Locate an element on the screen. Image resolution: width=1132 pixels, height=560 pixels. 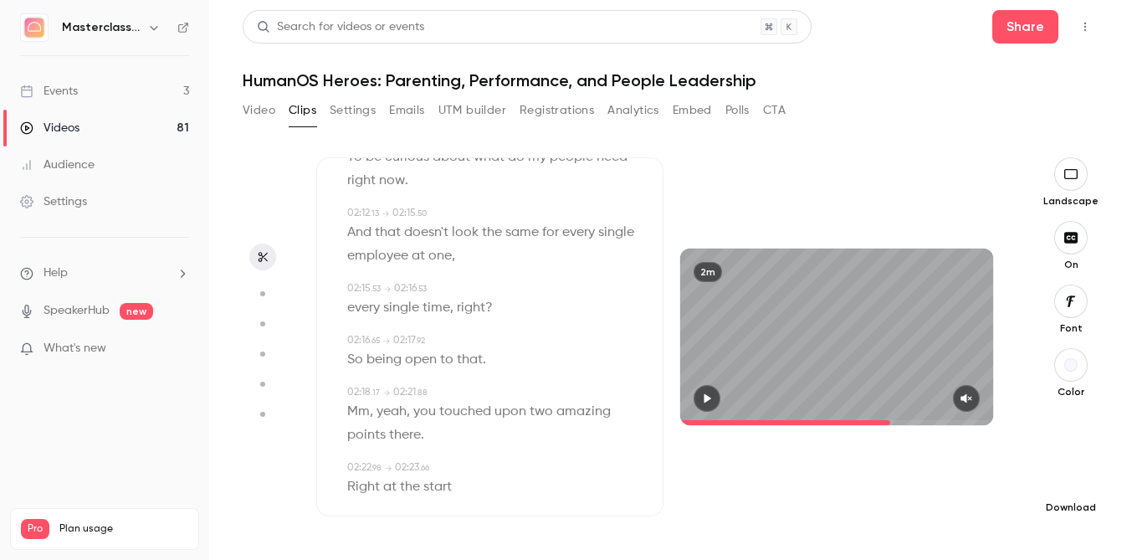
span: Pro is located at coordinates (35, 529).